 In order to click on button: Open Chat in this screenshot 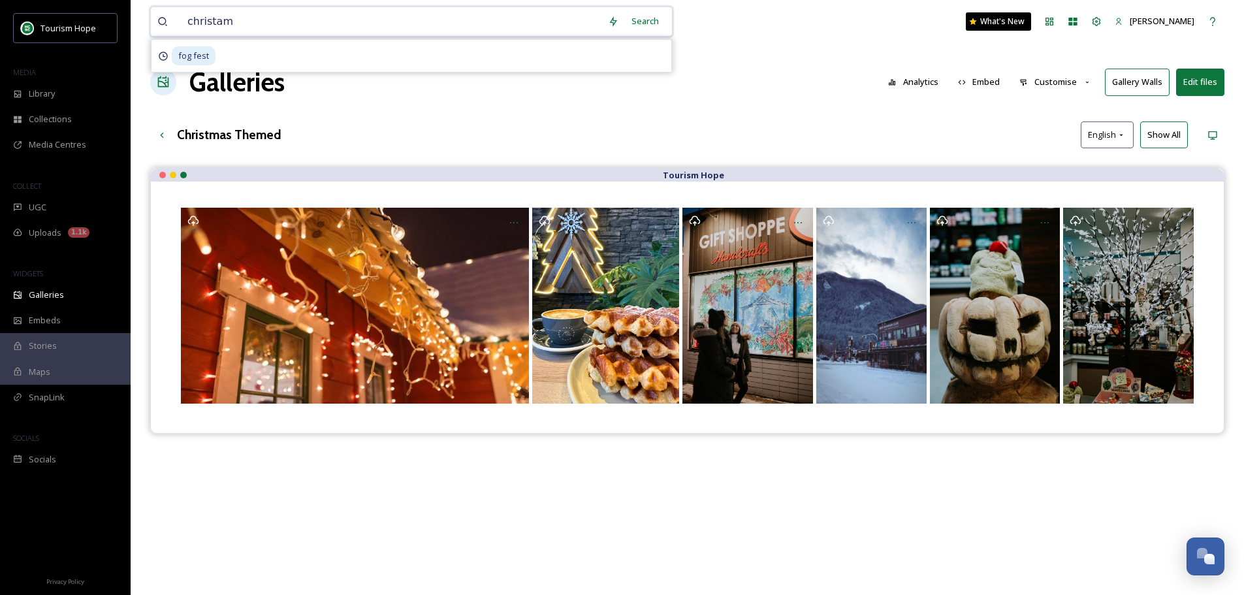, I will do `click(1205, 556)`.